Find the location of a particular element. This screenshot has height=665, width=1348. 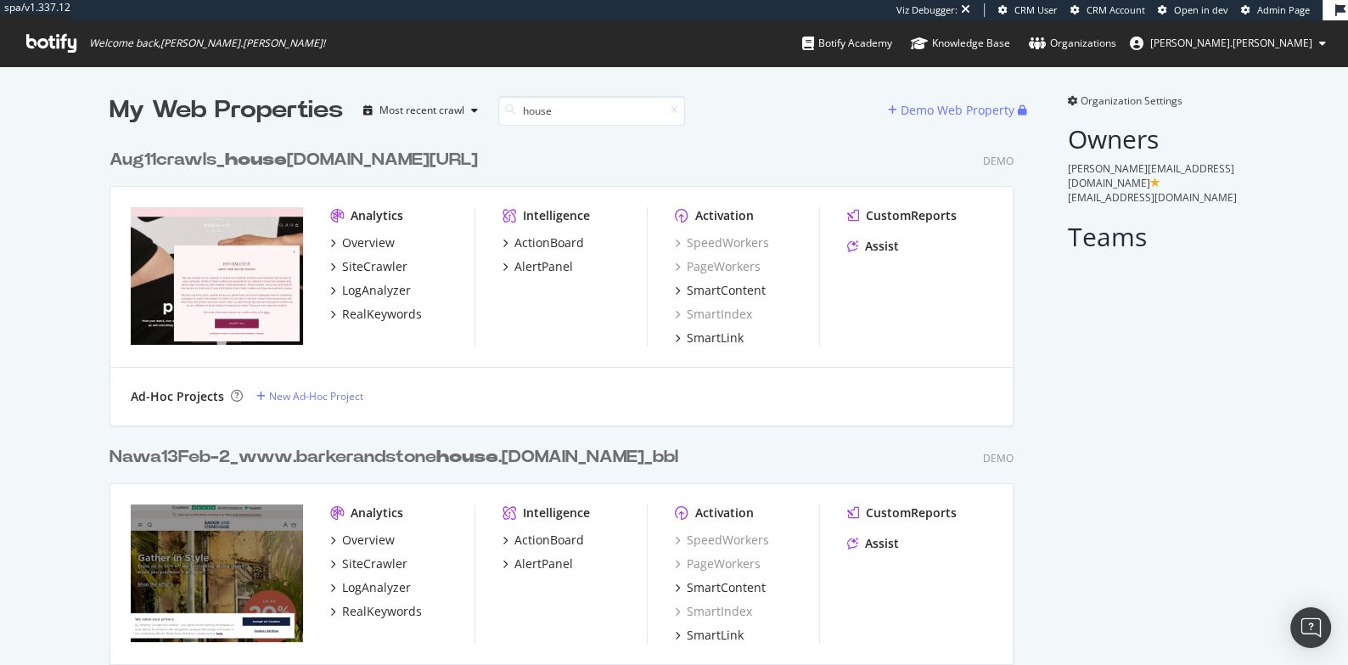

span: Admin Page is located at coordinates (1283, 9).